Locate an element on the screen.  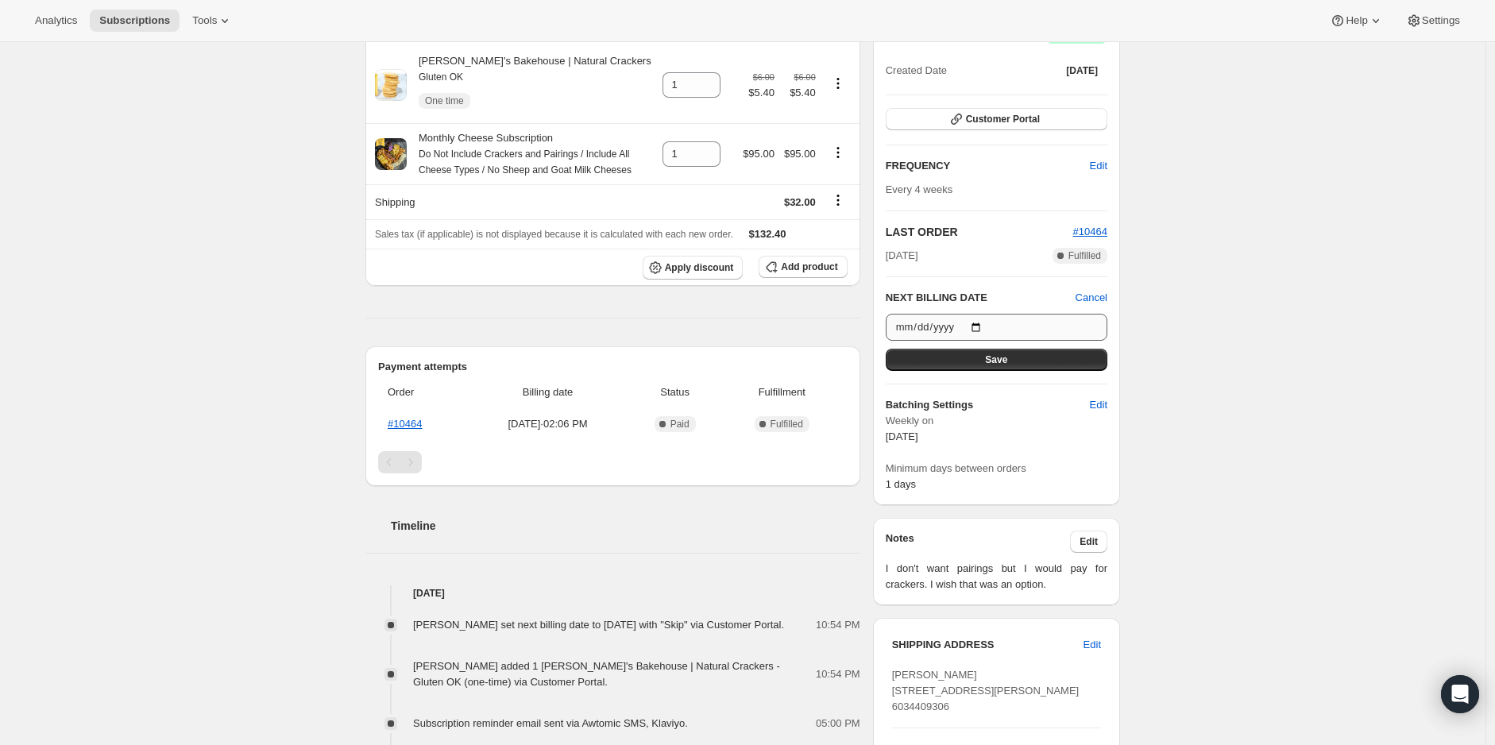
small: Do Not Include Crackers and Pairings / Include All Cheese Types / No Sheep and Goat Milk Cheeses is located at coordinates (525, 162).